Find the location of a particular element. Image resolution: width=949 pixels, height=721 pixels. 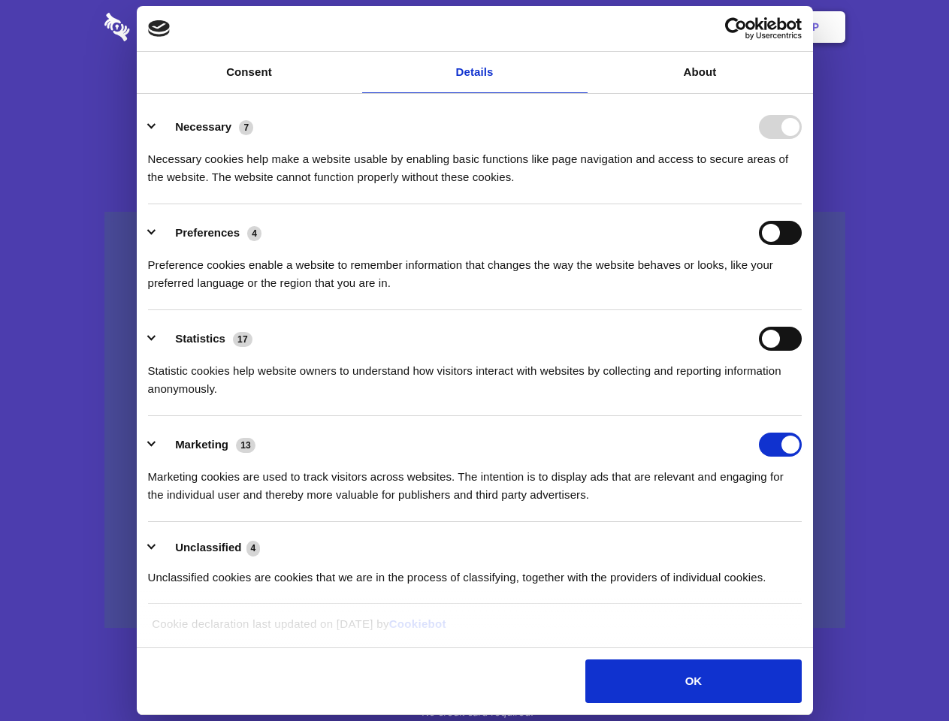

a: Contact is located at coordinates (644, 27).